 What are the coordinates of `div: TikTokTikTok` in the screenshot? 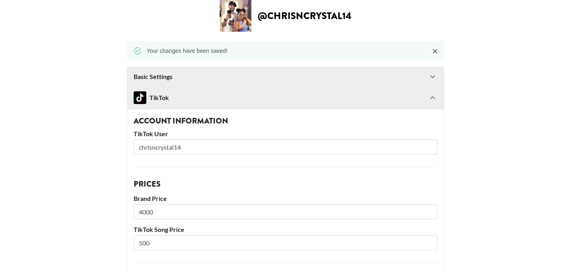 It's located at (286, 98).